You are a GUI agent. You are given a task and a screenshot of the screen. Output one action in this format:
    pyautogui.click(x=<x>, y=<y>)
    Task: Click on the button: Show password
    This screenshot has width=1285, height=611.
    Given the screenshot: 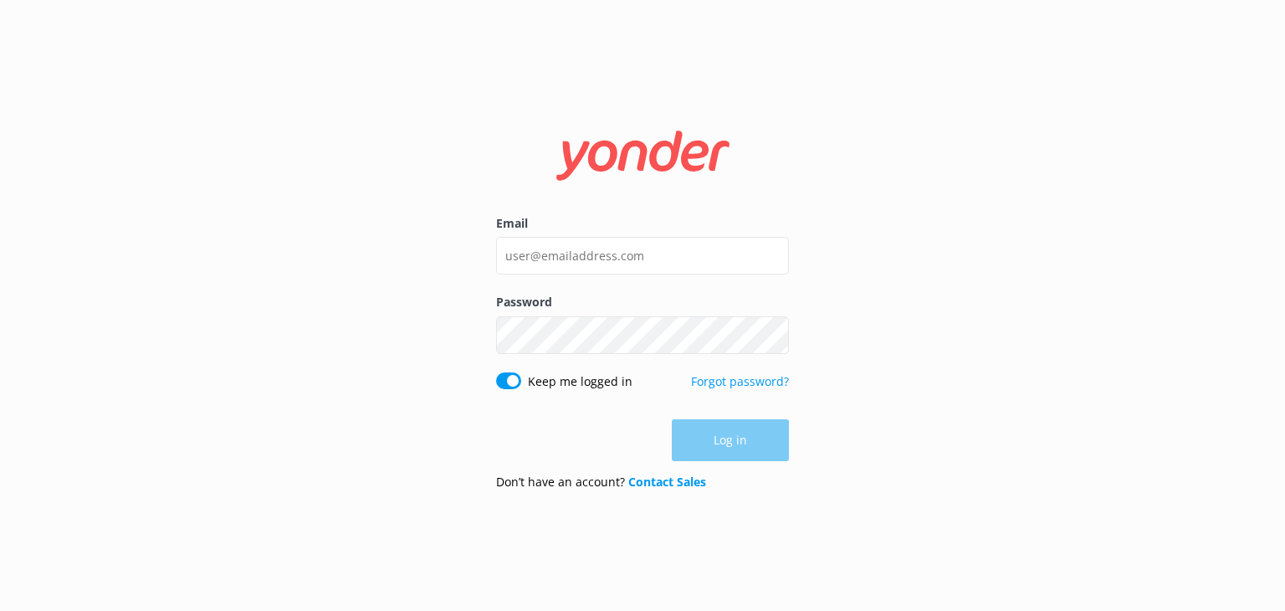 What is the action you would take?
    pyautogui.click(x=772, y=335)
    